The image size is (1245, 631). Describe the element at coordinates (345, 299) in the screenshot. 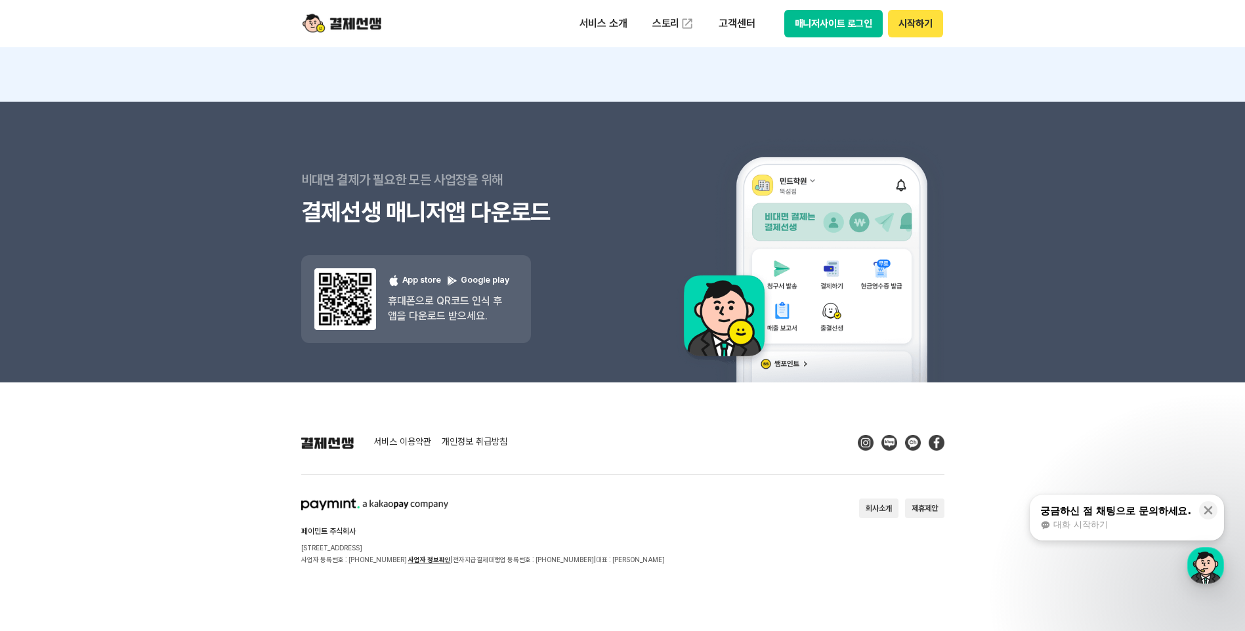

I see `img: 앱 다운도르드 qr` at that location.